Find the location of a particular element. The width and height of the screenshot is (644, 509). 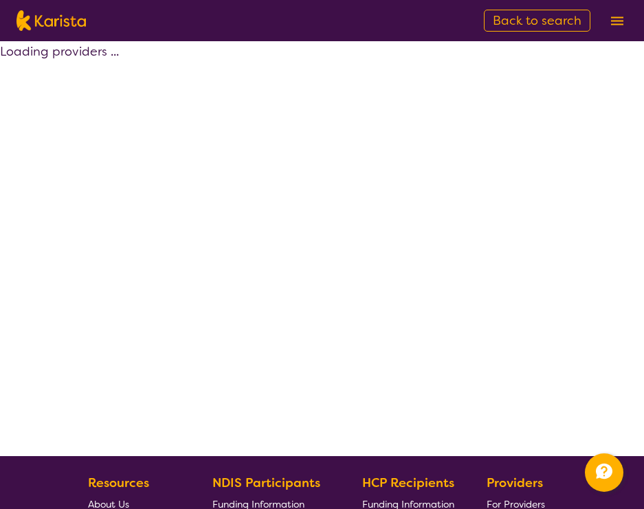

img: Karista logo is located at coordinates (51, 21).